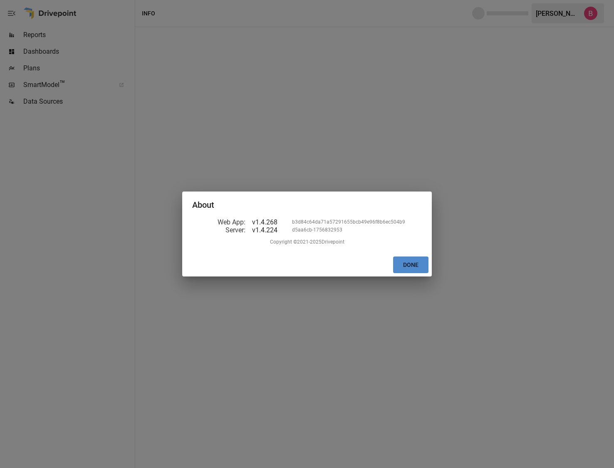 The width and height of the screenshot is (614, 468). I want to click on div: Copyright ©2021- 2025 Drivepoint, so click(307, 239).